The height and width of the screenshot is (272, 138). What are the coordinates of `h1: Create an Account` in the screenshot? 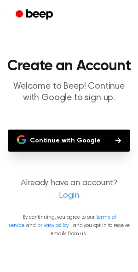 It's located at (69, 66).